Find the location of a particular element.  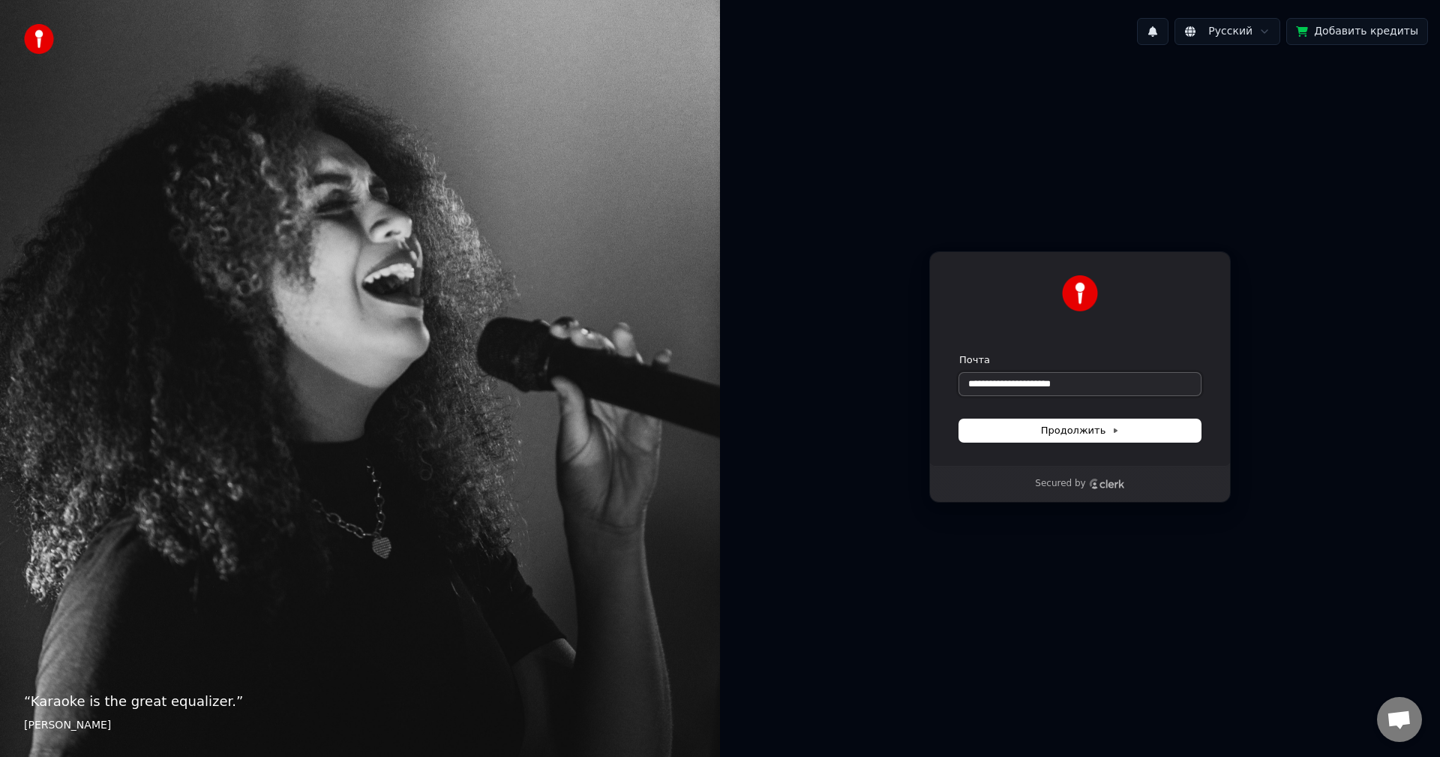

img: Youka is located at coordinates (1080, 293).